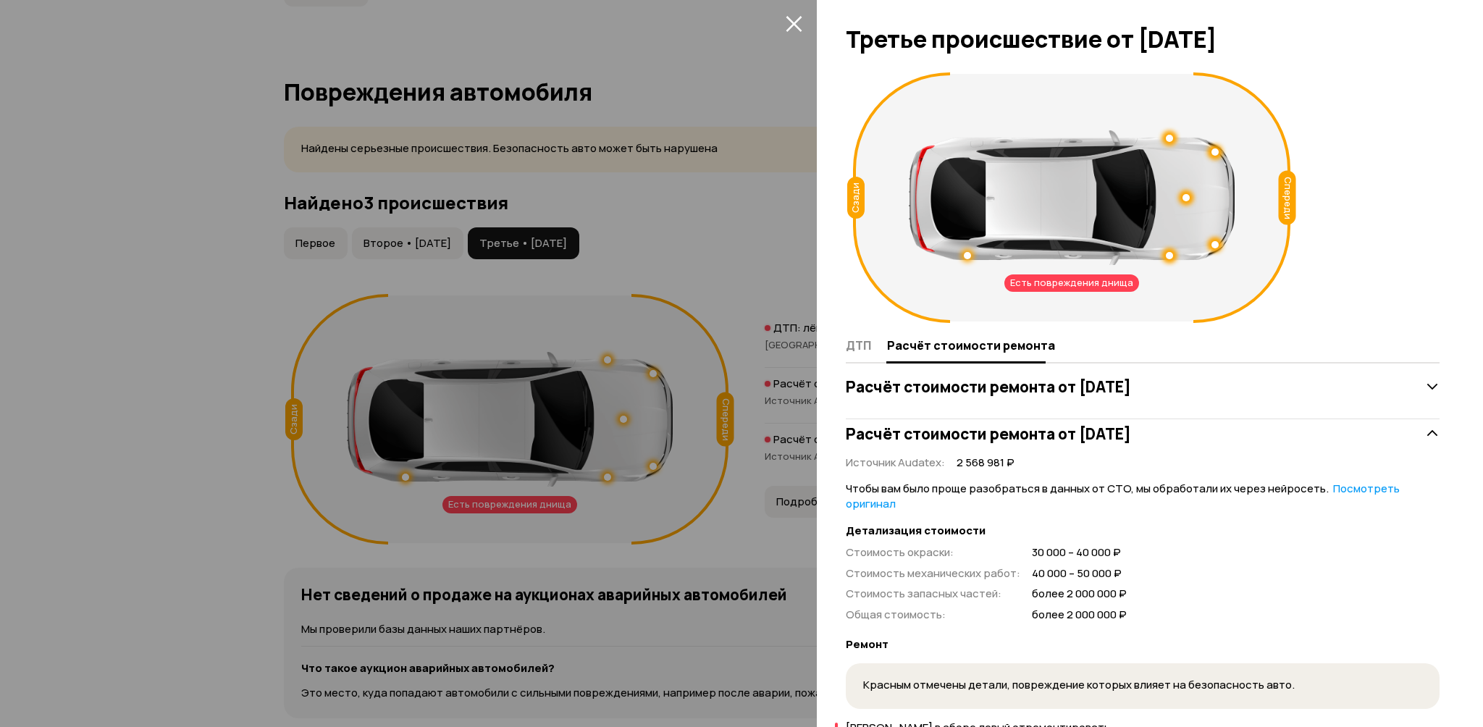 Image resolution: width=1483 pixels, height=727 pixels. What do you see at coordinates (985, 463) in the screenshot?
I see `span: 2 568 981 ₽` at bounding box center [985, 463].